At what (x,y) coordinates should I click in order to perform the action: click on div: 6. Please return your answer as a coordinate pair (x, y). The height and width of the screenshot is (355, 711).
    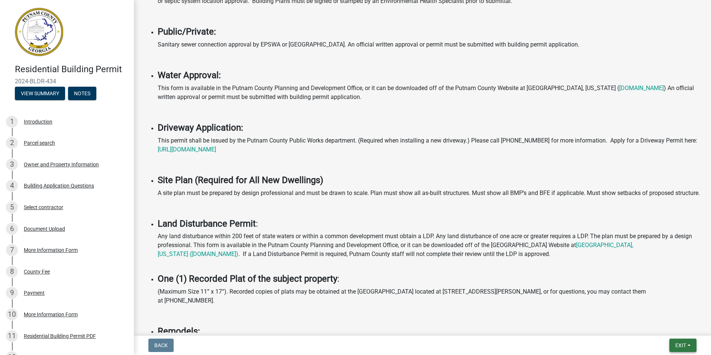
    Looking at the image, I should click on (12, 229).